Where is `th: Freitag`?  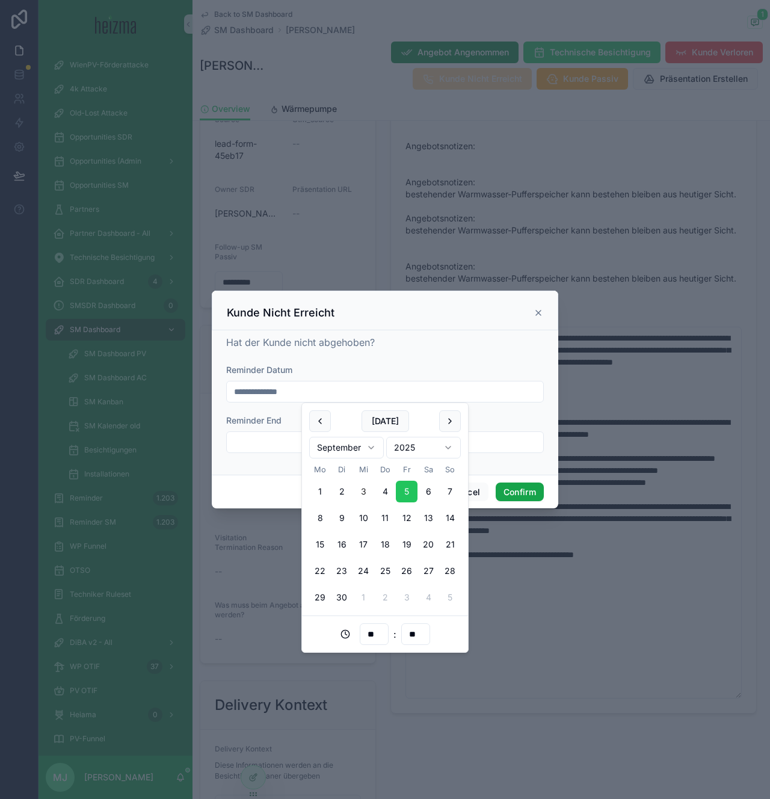
th: Freitag is located at coordinates (407, 469).